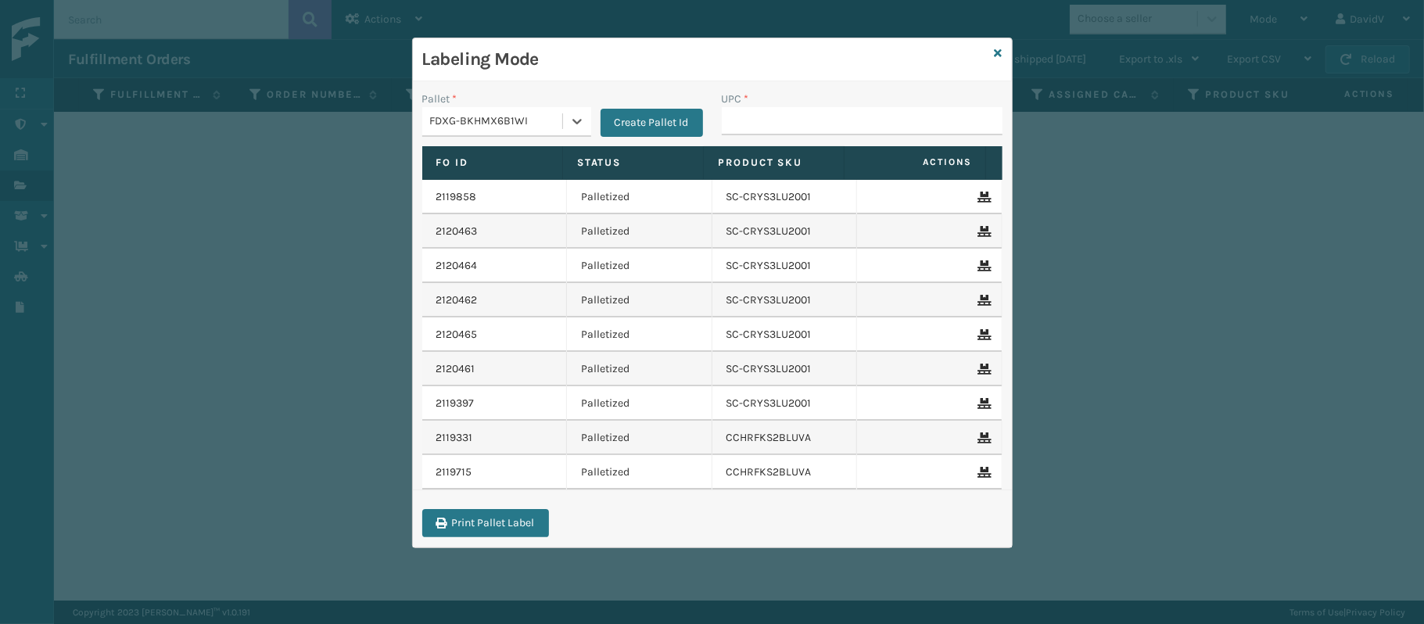 The image size is (1424, 624). Describe the element at coordinates (457, 300) in the screenshot. I see `a: 2120462` at that location.